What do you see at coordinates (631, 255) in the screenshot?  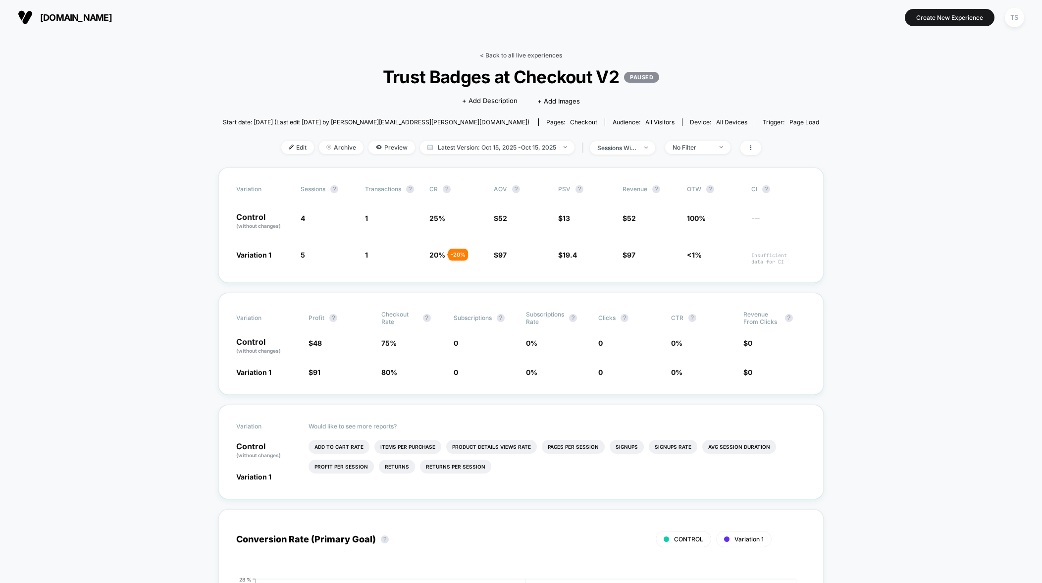 I see `span: 97` at bounding box center [631, 255].